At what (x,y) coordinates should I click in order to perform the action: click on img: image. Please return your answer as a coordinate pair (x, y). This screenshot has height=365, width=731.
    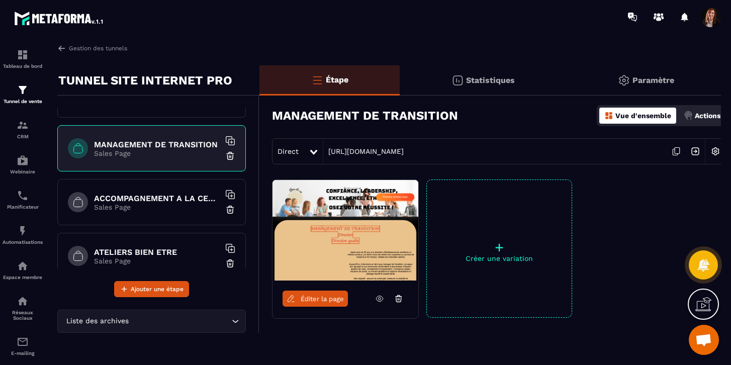
    Looking at the image, I should click on (346, 230).